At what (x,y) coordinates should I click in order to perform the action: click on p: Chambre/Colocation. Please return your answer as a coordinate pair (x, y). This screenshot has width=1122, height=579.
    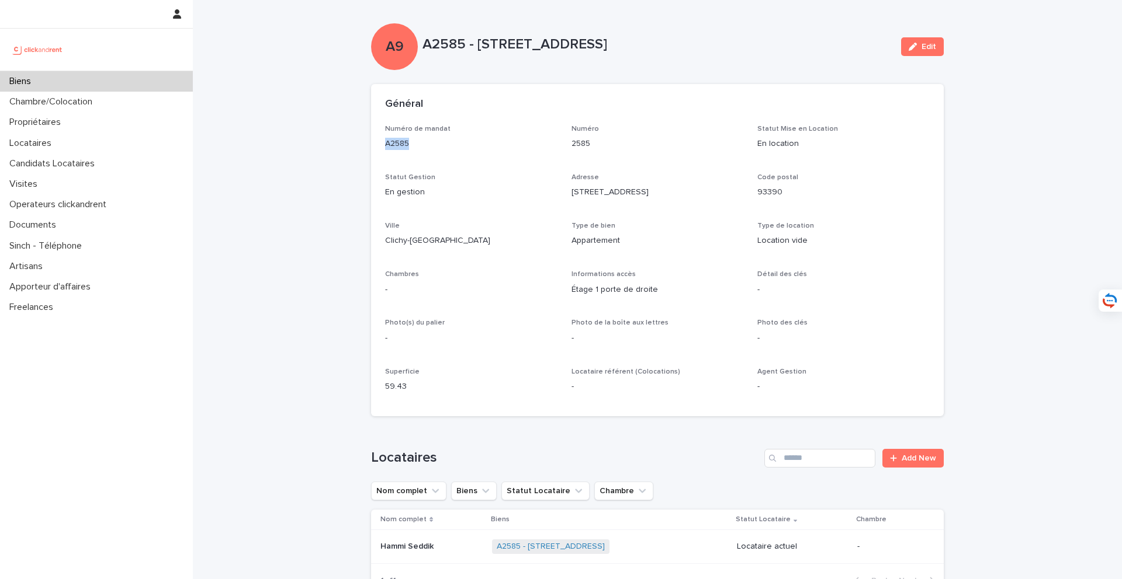
    Looking at the image, I should click on (53, 102).